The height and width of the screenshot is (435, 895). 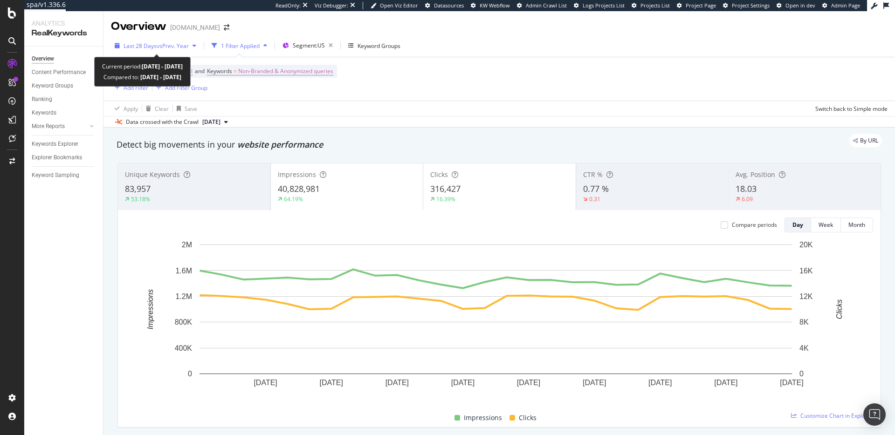 What do you see at coordinates (798, 225) in the screenshot?
I see `button: Day` at bounding box center [798, 225].